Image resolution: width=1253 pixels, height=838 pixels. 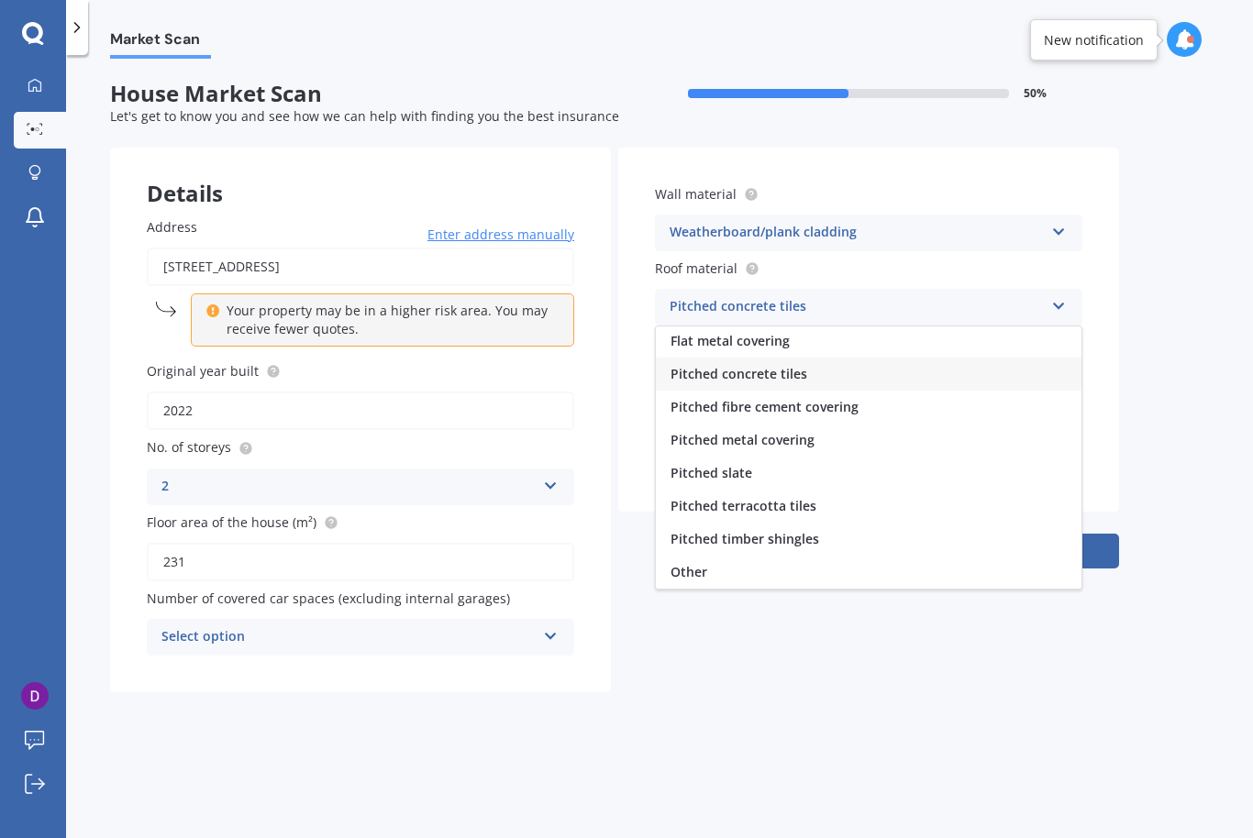 I want to click on span: Pitched fibre cement covering, so click(x=764, y=406).